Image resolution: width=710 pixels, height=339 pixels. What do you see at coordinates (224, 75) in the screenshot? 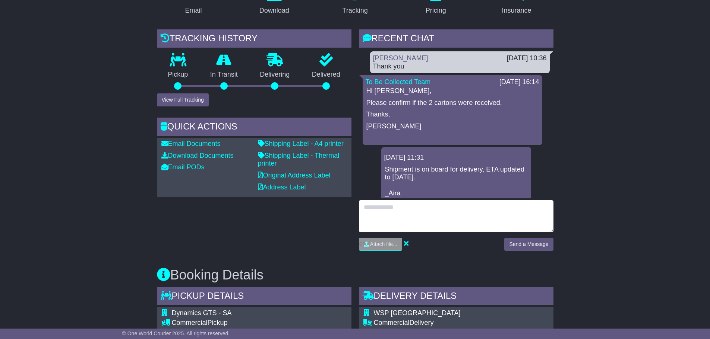
I see `p: In Transit` at bounding box center [224, 75].